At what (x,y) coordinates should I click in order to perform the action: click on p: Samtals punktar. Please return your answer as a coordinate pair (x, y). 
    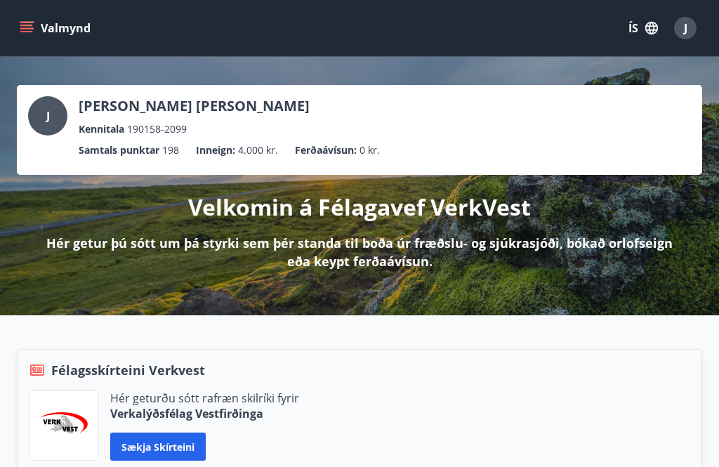
    Looking at the image, I should click on (119, 150).